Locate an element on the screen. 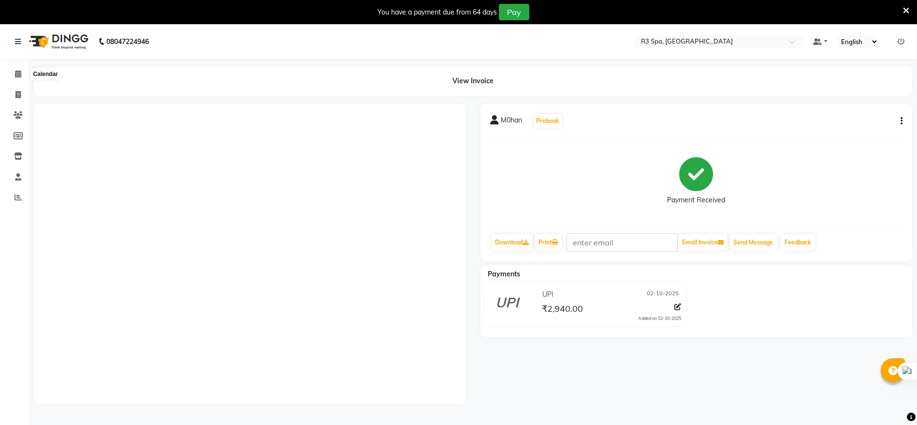 The height and width of the screenshot is (425, 917). div: Payment Received is located at coordinates (696, 200).